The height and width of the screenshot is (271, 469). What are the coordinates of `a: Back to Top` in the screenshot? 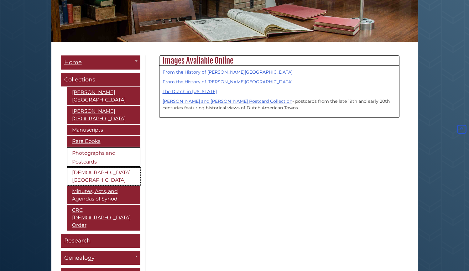 It's located at (462, 129).